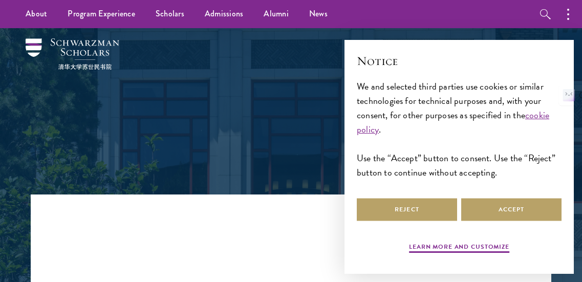  What do you see at coordinates (511, 209) in the screenshot?
I see `button: Accept` at bounding box center [511, 209].